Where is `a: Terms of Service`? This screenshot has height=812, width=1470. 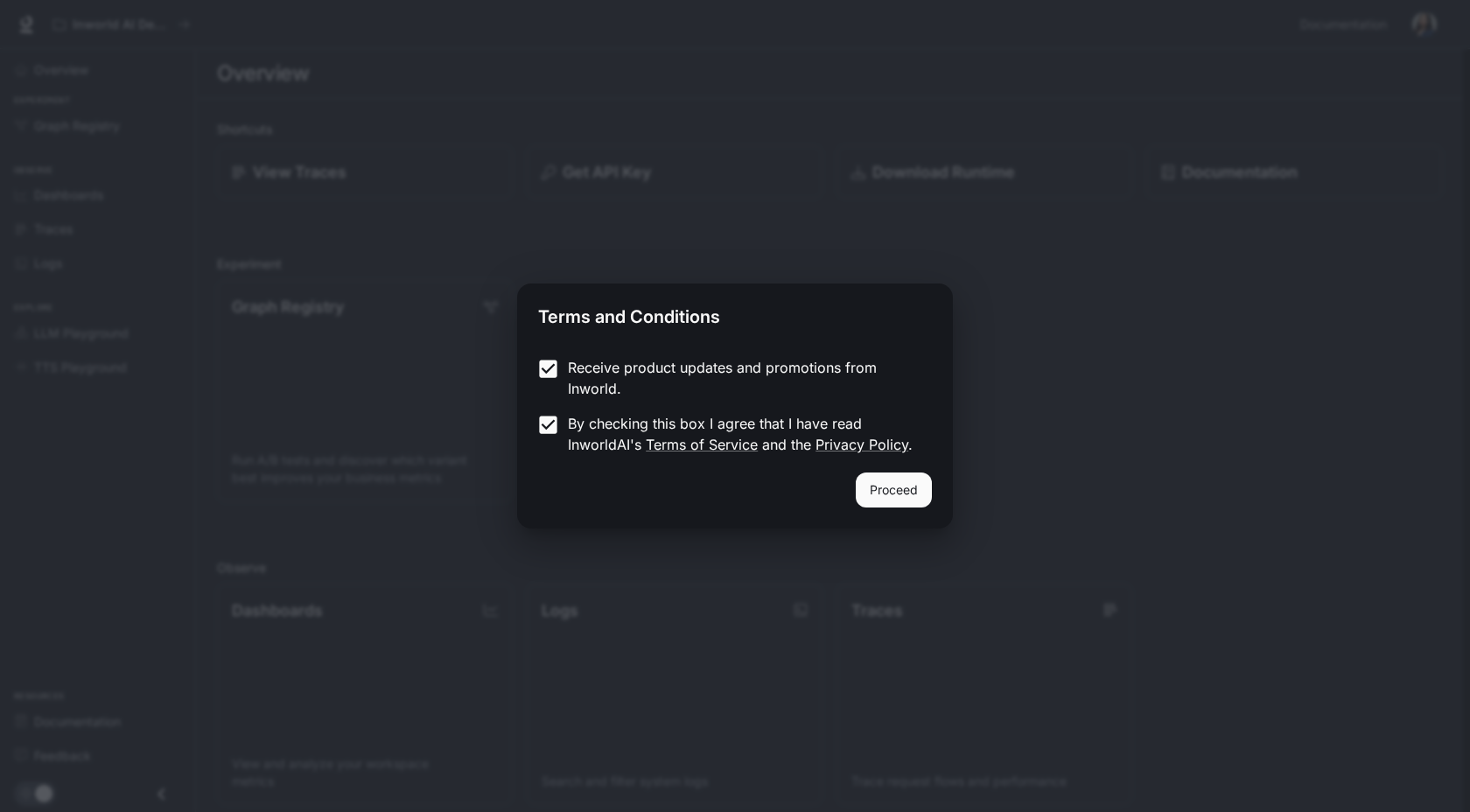 a: Terms of Service is located at coordinates (702, 445).